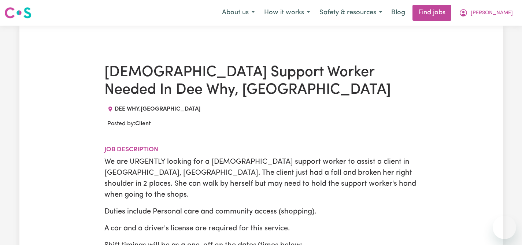  What do you see at coordinates (143, 124) in the screenshot?
I see `b: Client` at bounding box center [143, 124].